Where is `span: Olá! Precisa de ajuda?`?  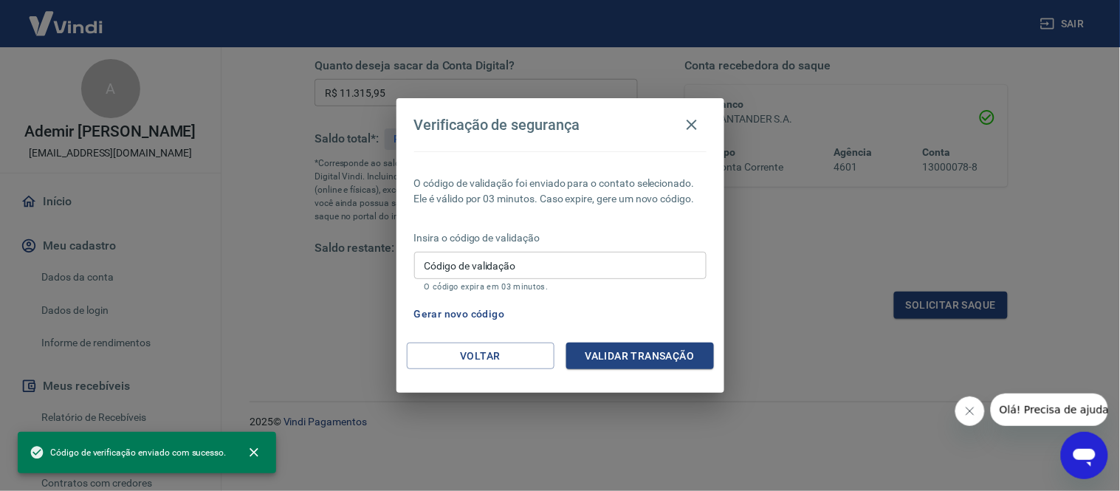
span: Olá! Precisa de ajuda? is located at coordinates (66, 16).